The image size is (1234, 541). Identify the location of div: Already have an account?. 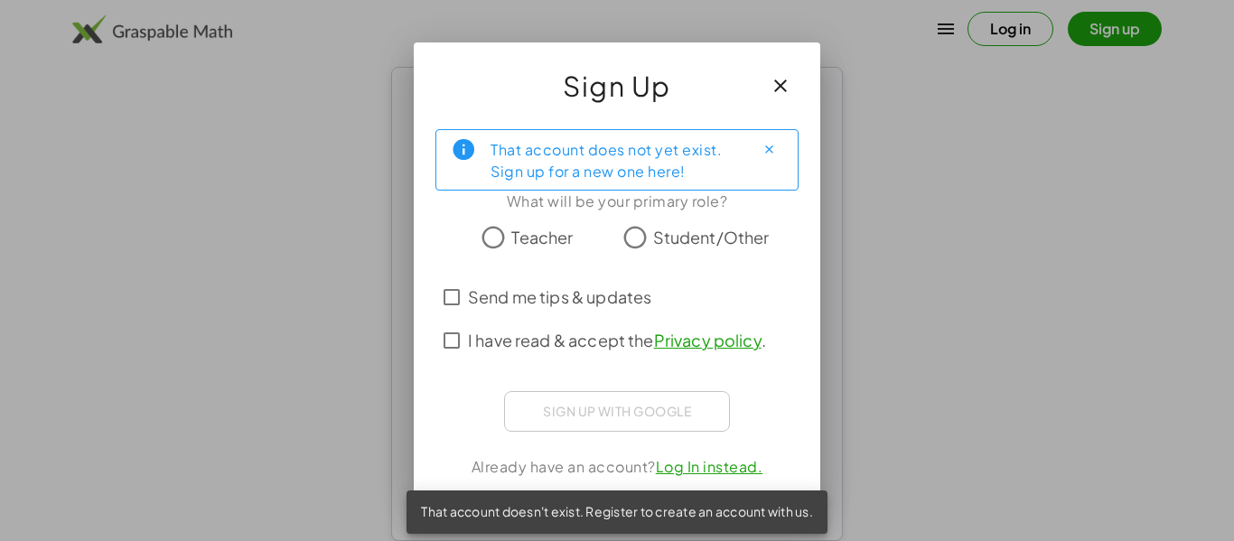
(617, 467).